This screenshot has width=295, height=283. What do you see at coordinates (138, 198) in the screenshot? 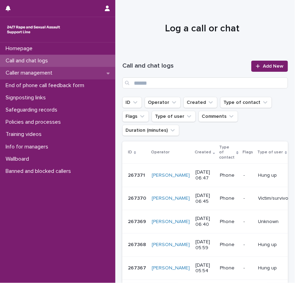
I see `p: 267370` at bounding box center [138, 198].